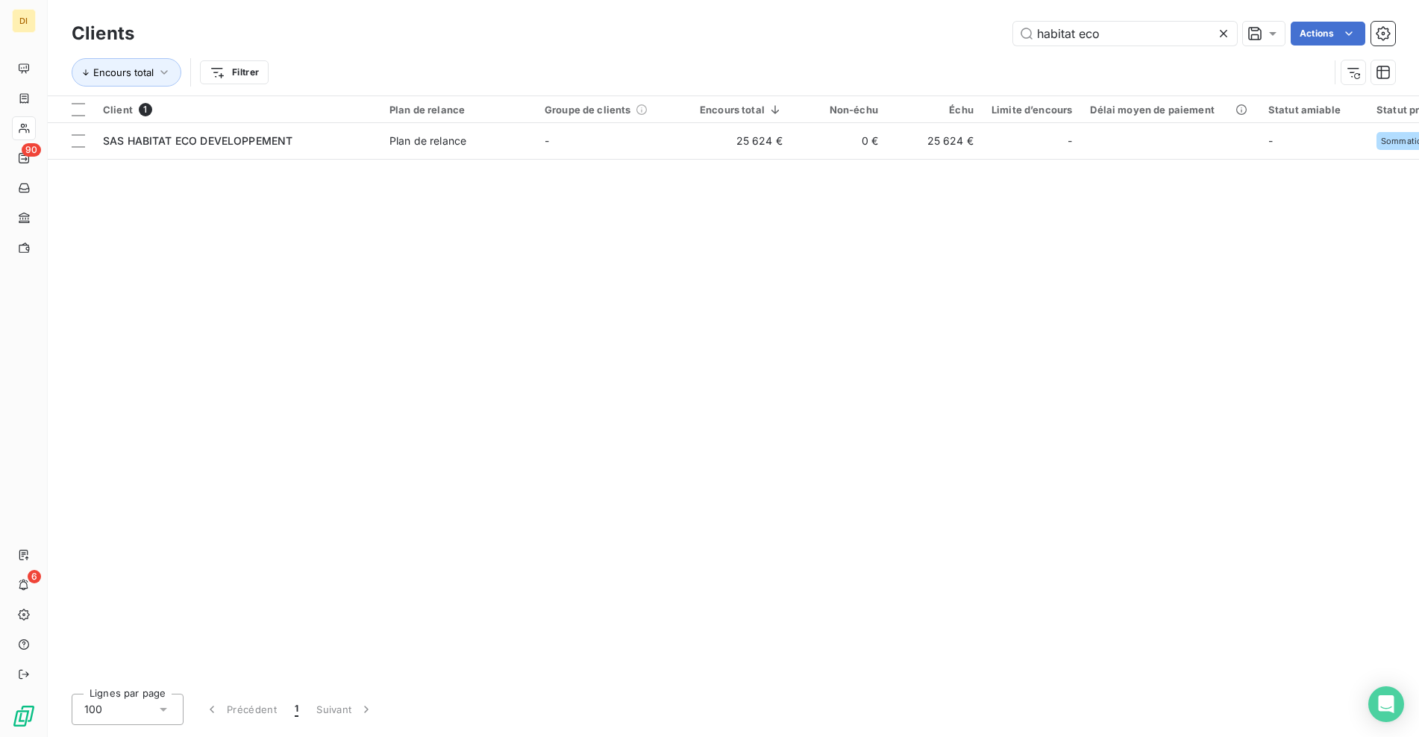  What do you see at coordinates (240, 709) in the screenshot?
I see `button: Précédent` at bounding box center [240, 709].